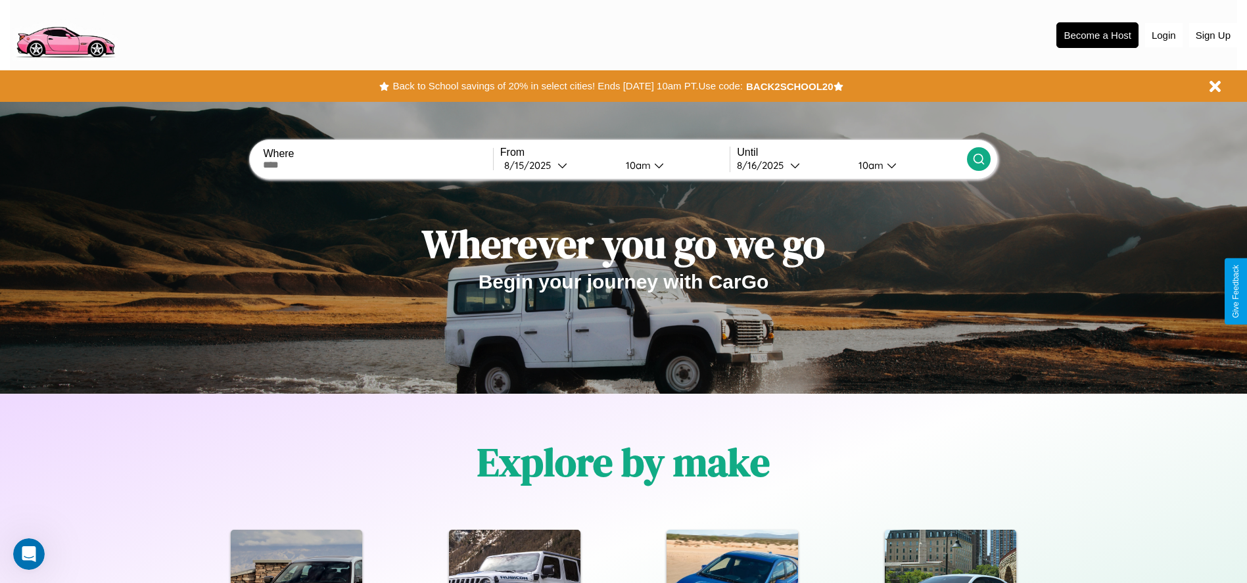 The image size is (1247, 583). I want to click on div: 8 / 16 / 2025, so click(763, 165).